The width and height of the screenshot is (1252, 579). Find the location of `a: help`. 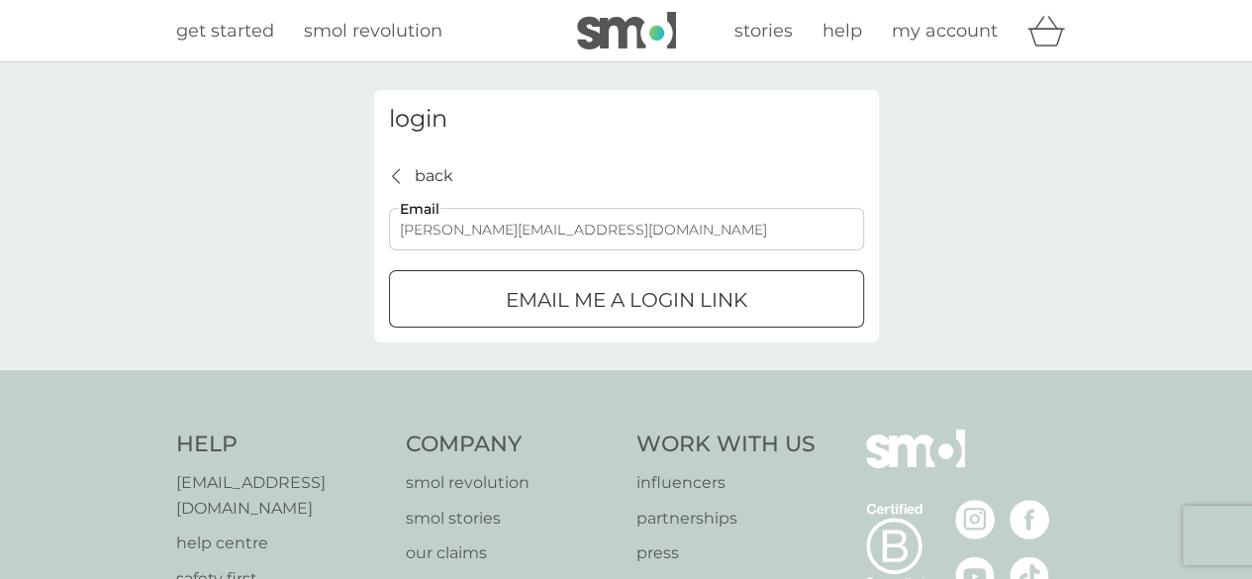

a: help is located at coordinates (842, 31).